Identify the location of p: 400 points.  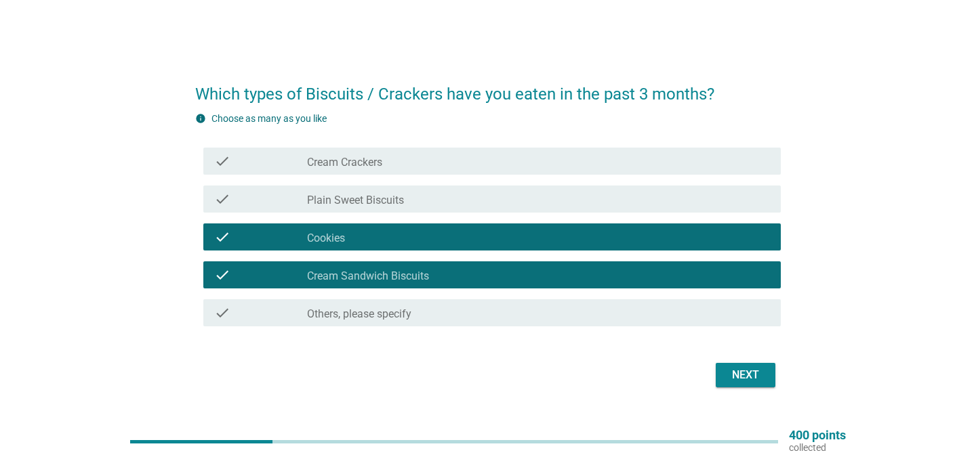
(817, 436).